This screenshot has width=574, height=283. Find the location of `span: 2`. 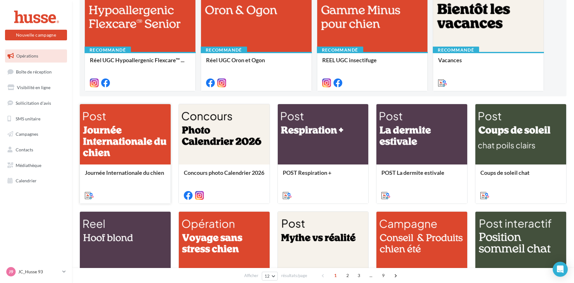

span: 2 is located at coordinates (347, 276).